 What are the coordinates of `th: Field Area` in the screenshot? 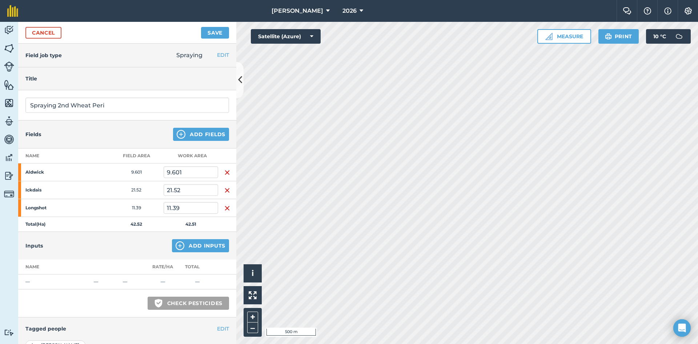 It's located at (136, 156).